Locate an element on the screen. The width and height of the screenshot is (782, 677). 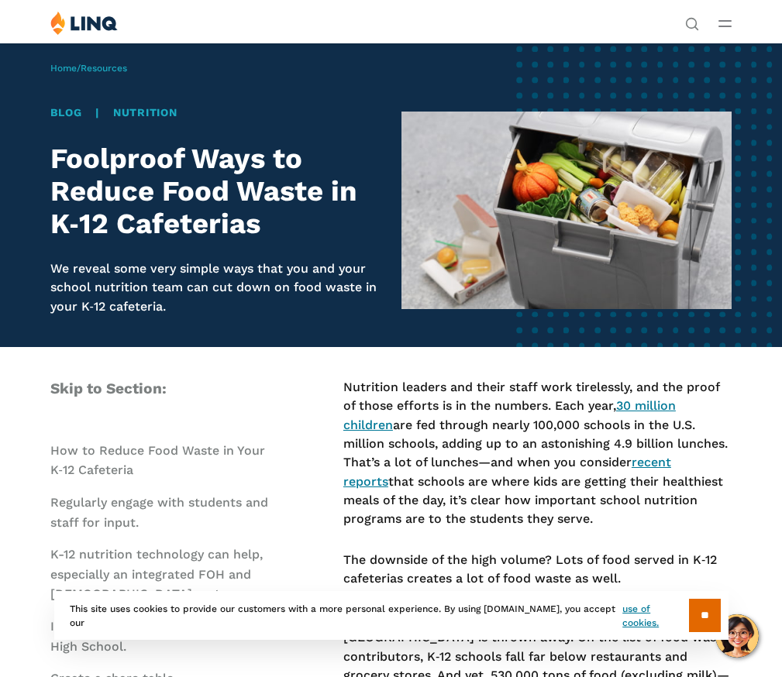
a: How to Reduce Food Waste in Your K‑12 Cafeteria is located at coordinates (157, 460).